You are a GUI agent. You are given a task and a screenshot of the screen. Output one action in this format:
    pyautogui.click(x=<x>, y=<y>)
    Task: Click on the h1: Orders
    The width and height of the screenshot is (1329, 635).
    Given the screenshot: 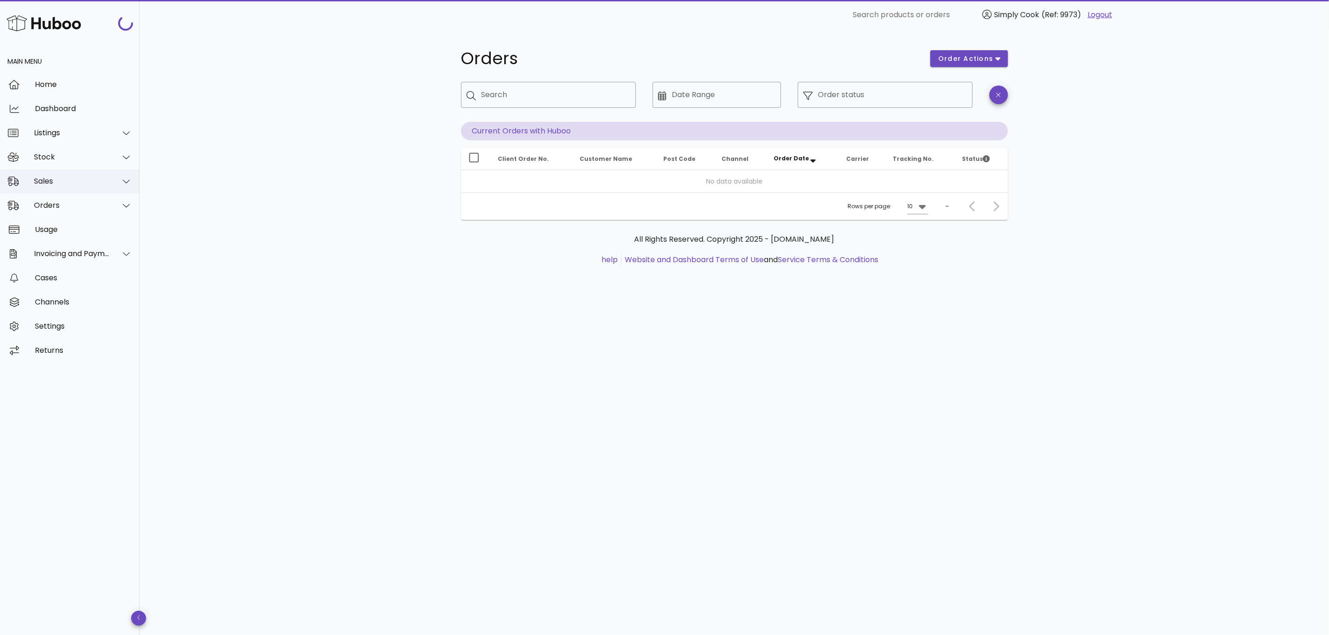 What is the action you would take?
    pyautogui.click(x=690, y=59)
    